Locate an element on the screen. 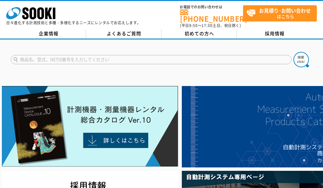 Image resolution: width=323 pixels, height=188 pixels. span: お電話でのお問い合わせは is located at coordinates (211, 7).